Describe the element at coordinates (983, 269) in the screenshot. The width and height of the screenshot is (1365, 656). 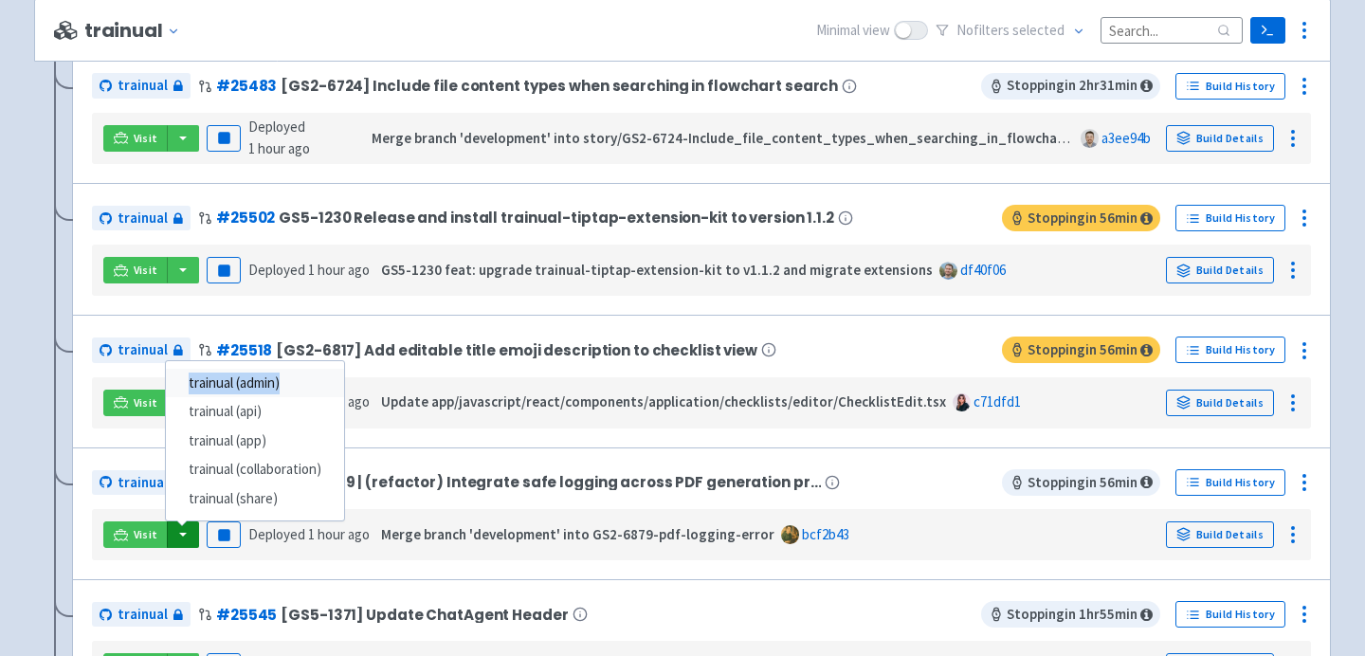
I see `a: df40f06` at that location.